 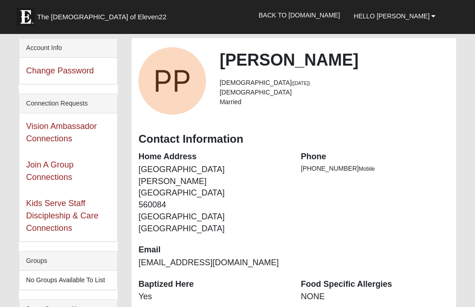 I want to click on h3: Contact Information, so click(x=294, y=139).